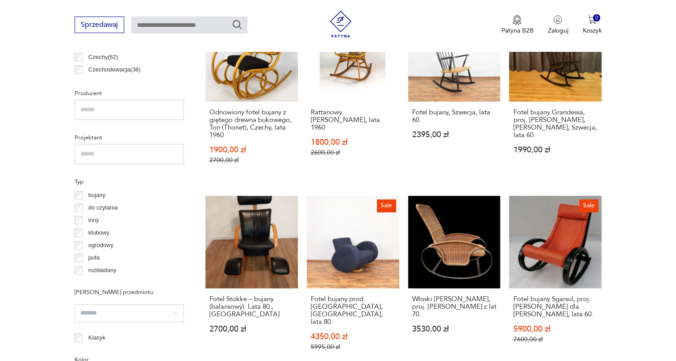 The width and height of the screenshot is (676, 361). What do you see at coordinates (558, 20) in the screenshot?
I see `img: Ikonka użytkownika` at bounding box center [558, 20].